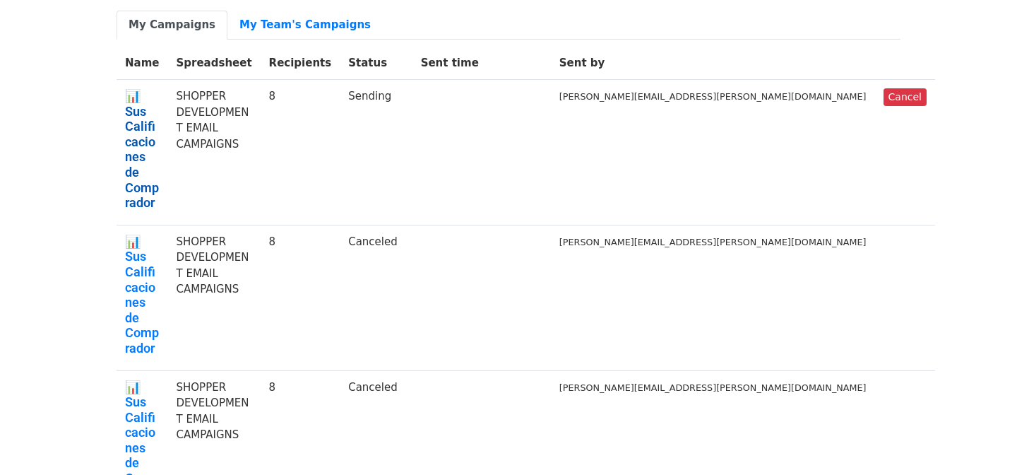  I want to click on th: Status, so click(376, 63).